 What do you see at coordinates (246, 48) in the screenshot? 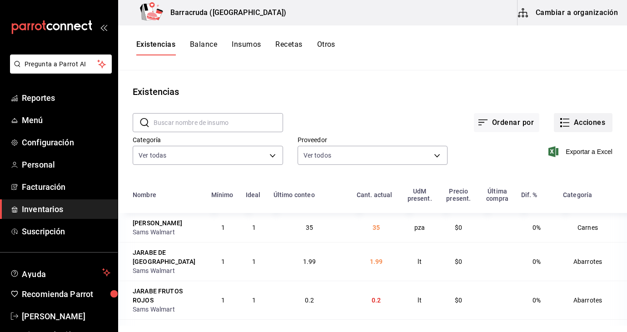
I see `button: Insumos` at bounding box center [246, 48].